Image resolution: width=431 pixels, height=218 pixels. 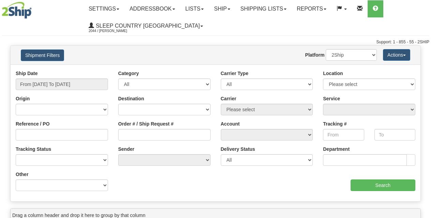 I want to click on input: From, so click(x=343, y=135).